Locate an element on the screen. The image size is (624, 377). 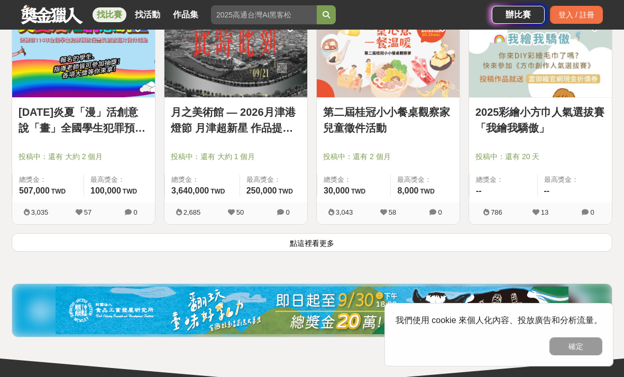
button: 確定 is located at coordinates (576, 346).